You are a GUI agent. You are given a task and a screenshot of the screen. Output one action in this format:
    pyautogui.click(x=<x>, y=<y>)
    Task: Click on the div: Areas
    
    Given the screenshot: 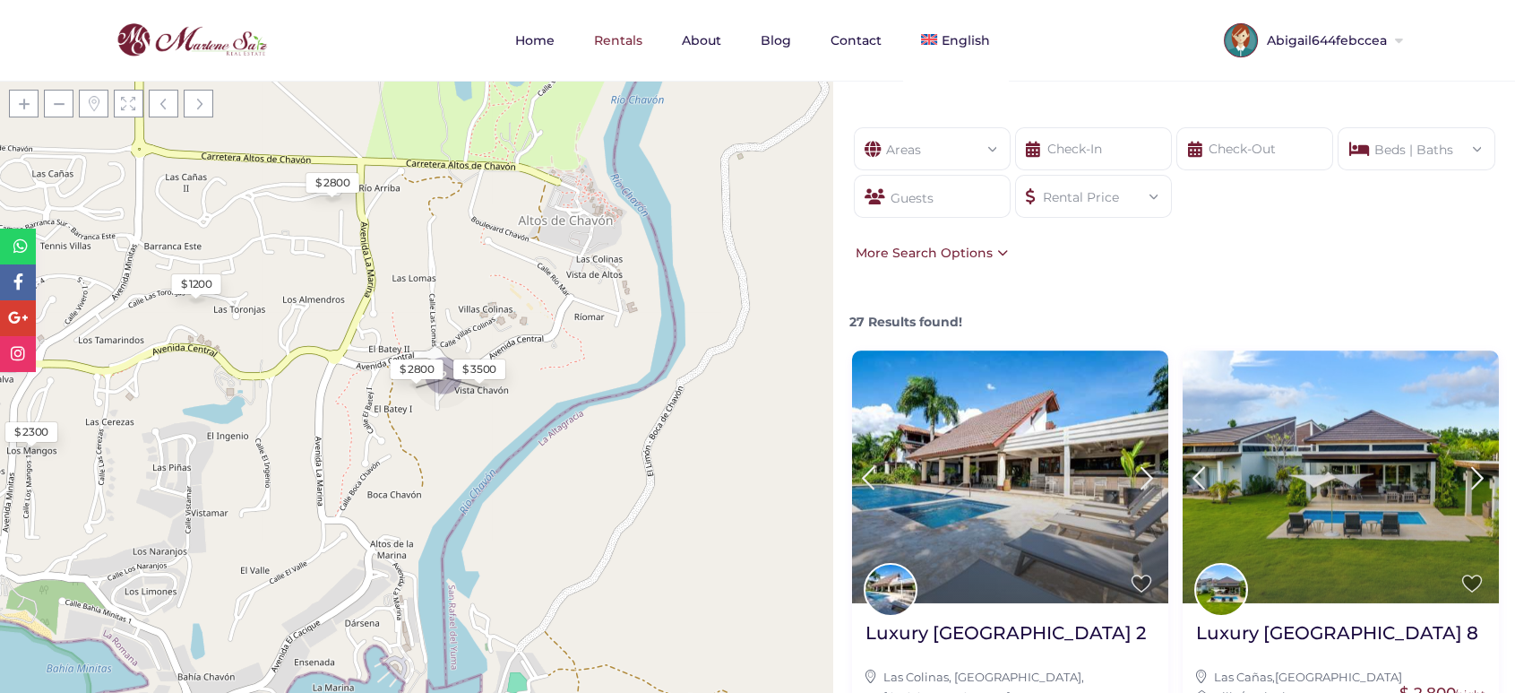 What is the action you would take?
    pyautogui.click(x=932, y=143)
    